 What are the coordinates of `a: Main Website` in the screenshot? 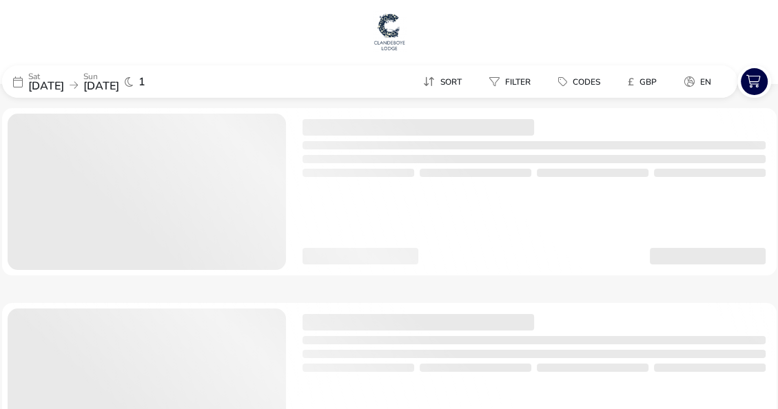 It's located at (389, 32).